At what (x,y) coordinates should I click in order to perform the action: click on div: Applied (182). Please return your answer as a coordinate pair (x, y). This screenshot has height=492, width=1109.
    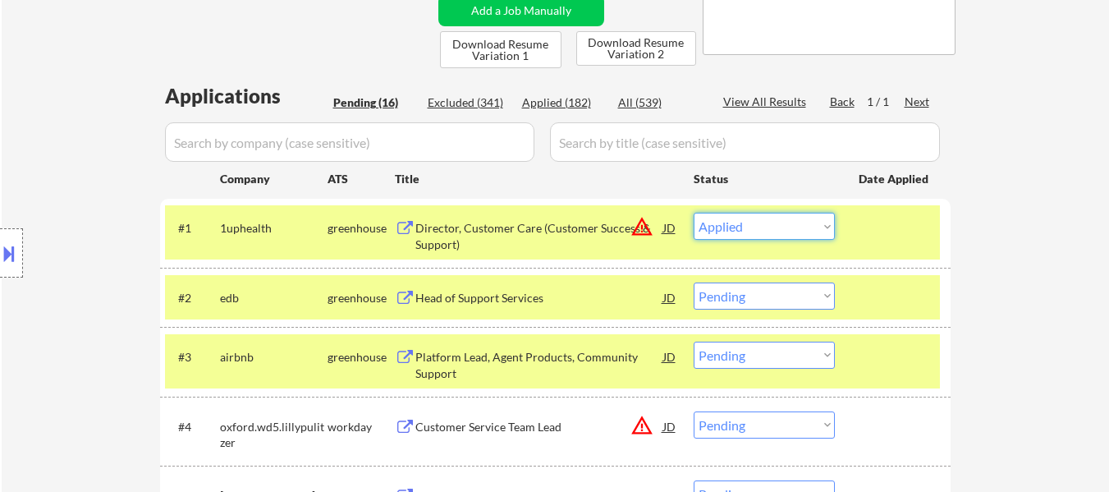
    Looking at the image, I should click on (563, 103).